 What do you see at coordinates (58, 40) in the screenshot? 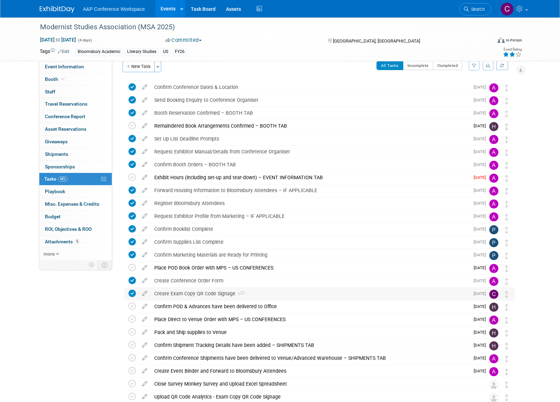
I see `span: to` at bounding box center [58, 40].